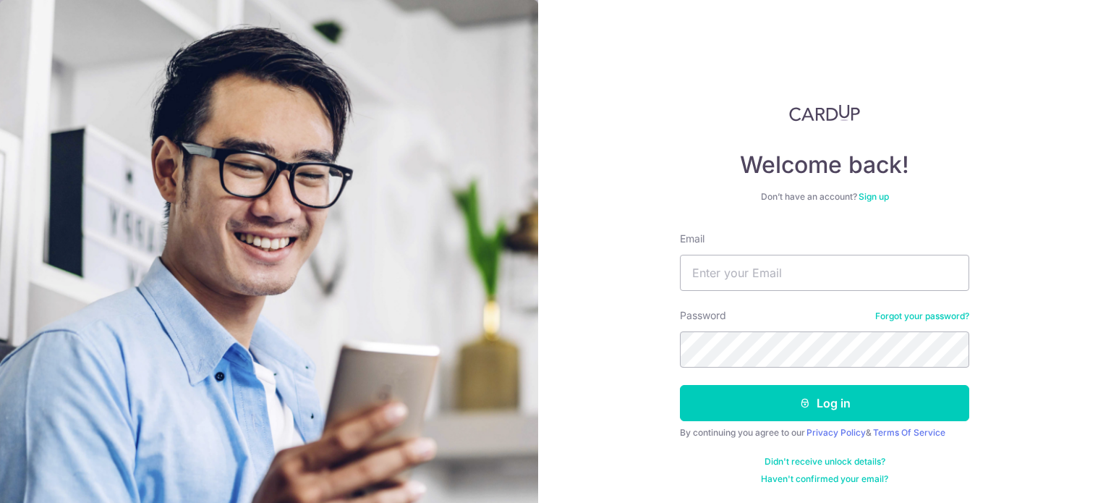  Describe the element at coordinates (825, 197) in the screenshot. I see `div: Don’t have an account?` at that location.